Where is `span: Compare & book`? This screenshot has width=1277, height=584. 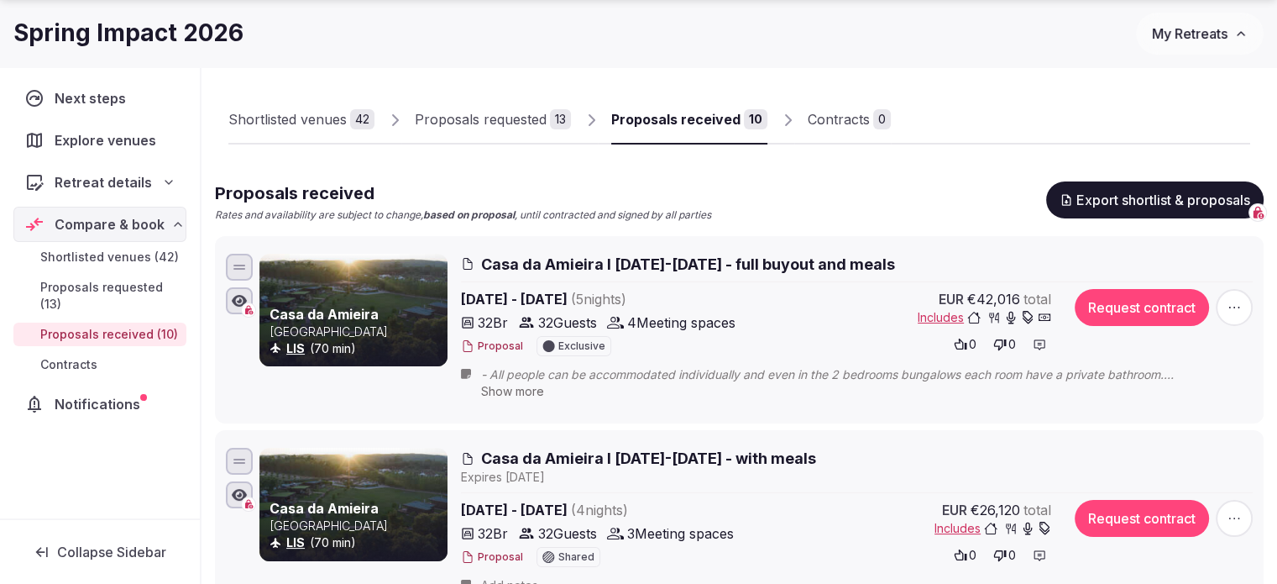 span: Compare & book is located at coordinates (109, 224).